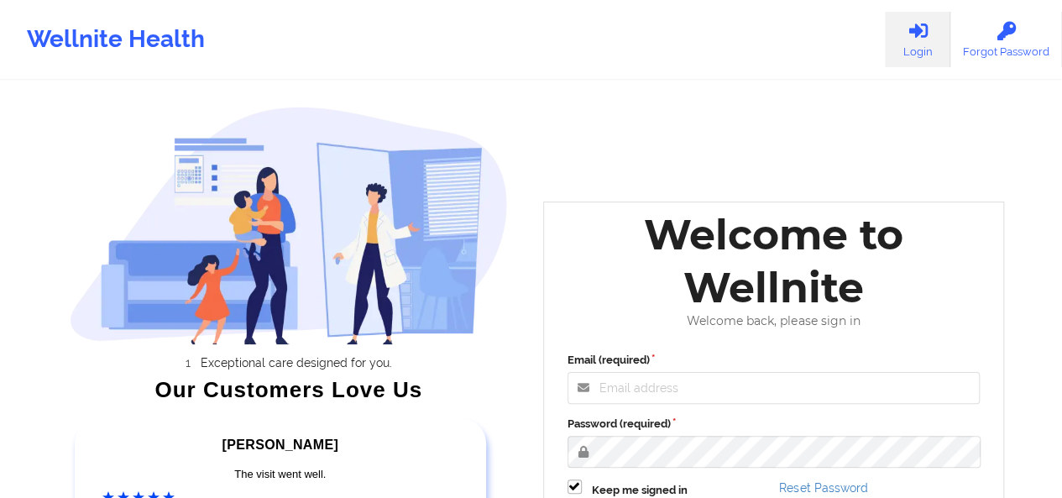  Describe the element at coordinates (823, 488) in the screenshot. I see `a: Reset Password` at that location.